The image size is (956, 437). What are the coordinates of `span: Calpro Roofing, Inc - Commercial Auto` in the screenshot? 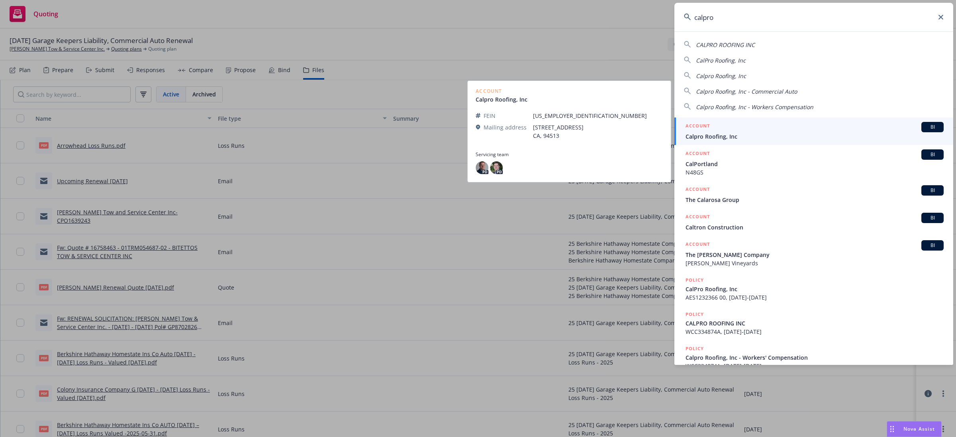 It's located at (746, 91).